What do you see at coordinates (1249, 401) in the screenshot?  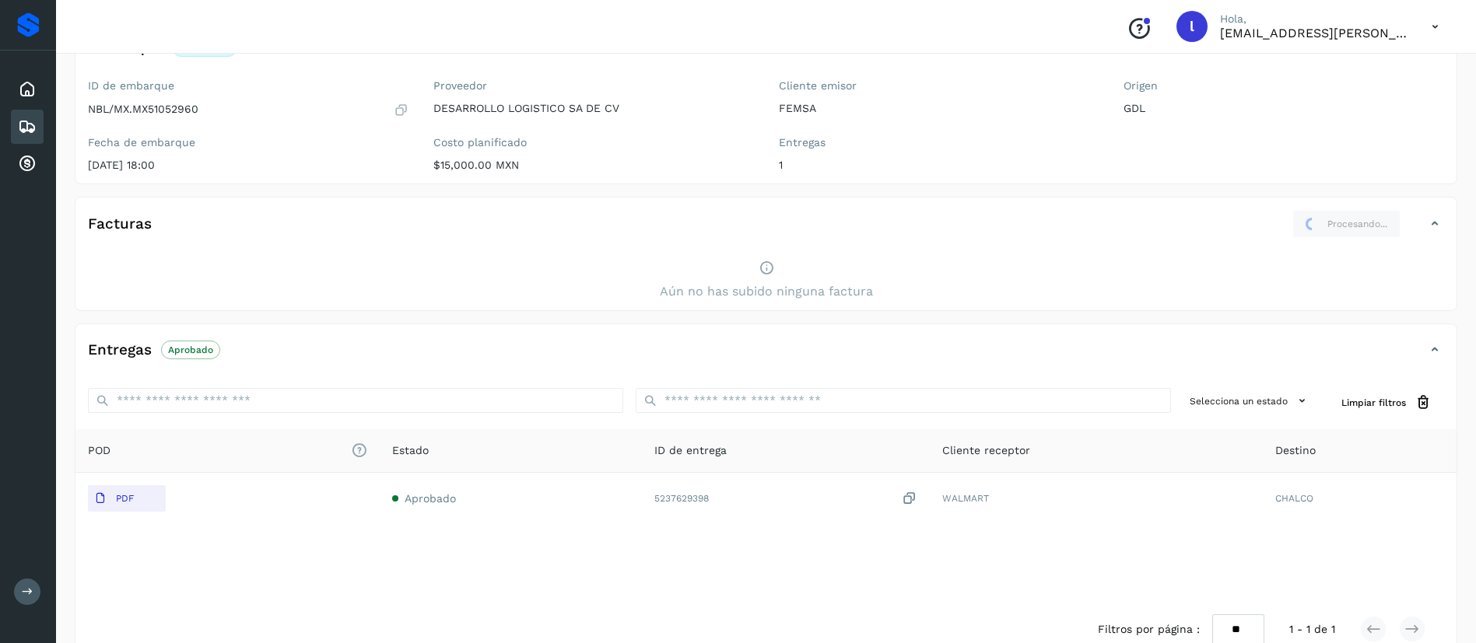 I see `button: Selecciona un estado` at bounding box center [1249, 401].